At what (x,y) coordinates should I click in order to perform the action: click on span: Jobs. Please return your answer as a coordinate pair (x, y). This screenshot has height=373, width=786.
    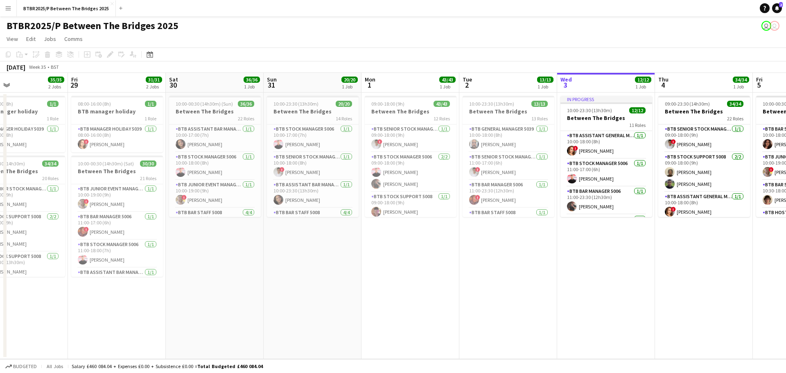
    Looking at the image, I should click on (50, 39).